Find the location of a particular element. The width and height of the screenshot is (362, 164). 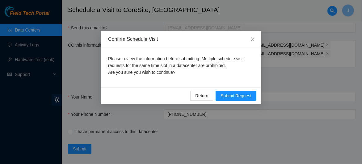

div: Confirm Schedule Visit is located at coordinates (181, 39).